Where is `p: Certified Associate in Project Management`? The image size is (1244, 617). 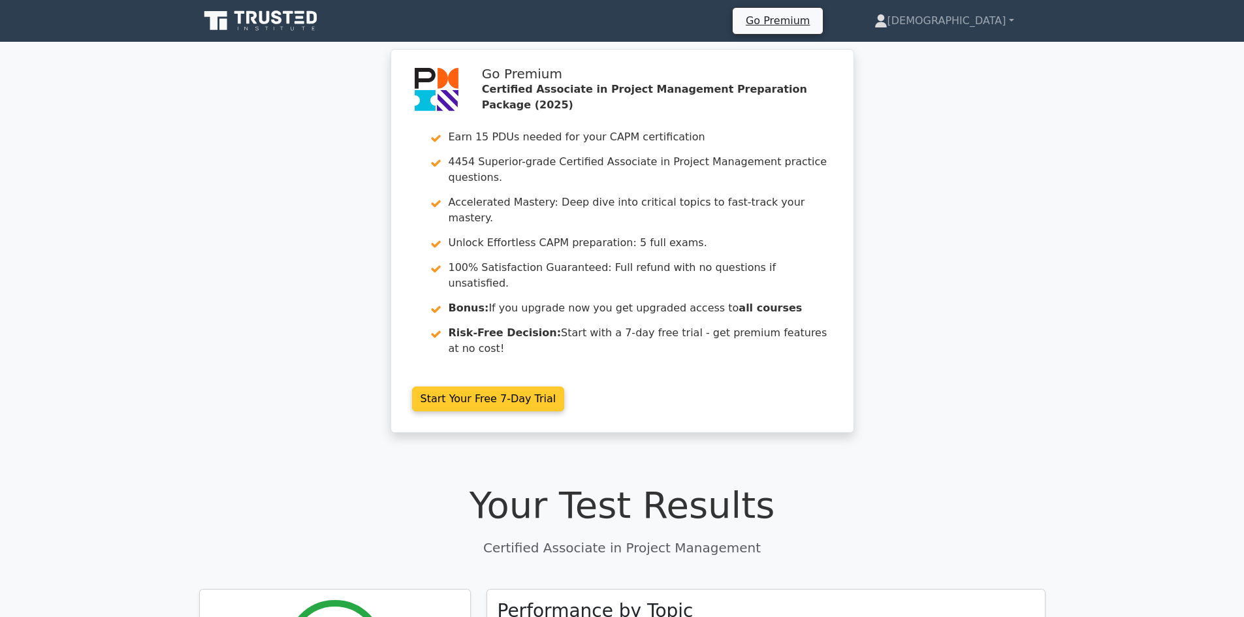
p: Certified Associate in Project Management is located at coordinates (622, 548).